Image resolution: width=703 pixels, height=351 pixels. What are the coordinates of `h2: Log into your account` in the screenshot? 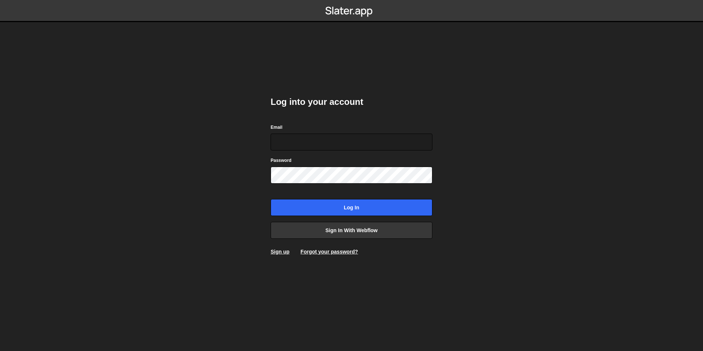 It's located at (352, 102).